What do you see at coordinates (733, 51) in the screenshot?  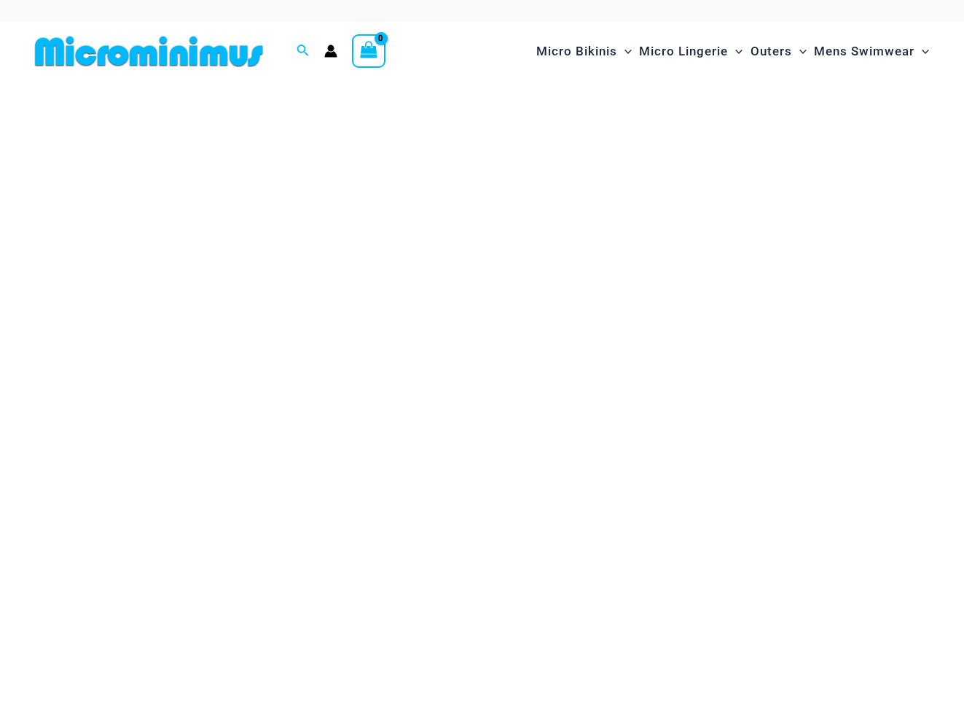 I see `nav: Site Navigation` at bounding box center [733, 51].